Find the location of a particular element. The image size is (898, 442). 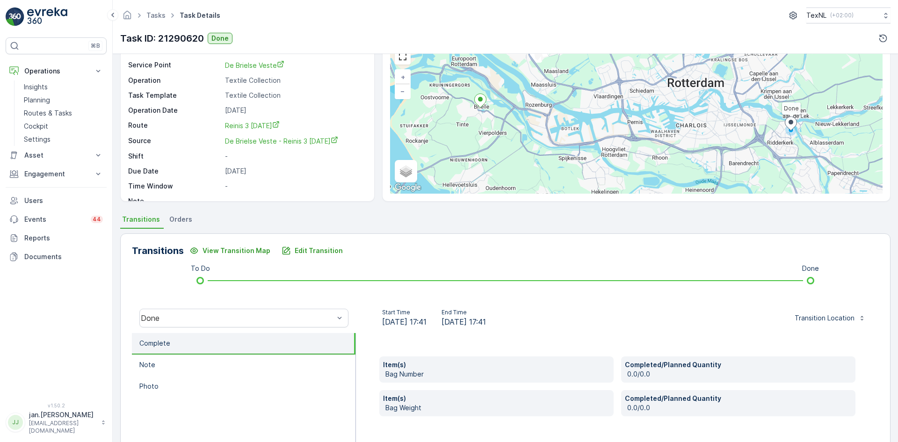

p: Complete is located at coordinates (155, 343).